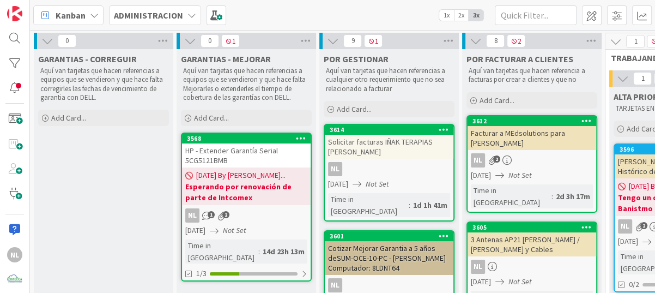 The height and width of the screenshot is (293, 655). Describe the element at coordinates (148, 15) in the screenshot. I see `b: ADMINISTRACION` at that location.